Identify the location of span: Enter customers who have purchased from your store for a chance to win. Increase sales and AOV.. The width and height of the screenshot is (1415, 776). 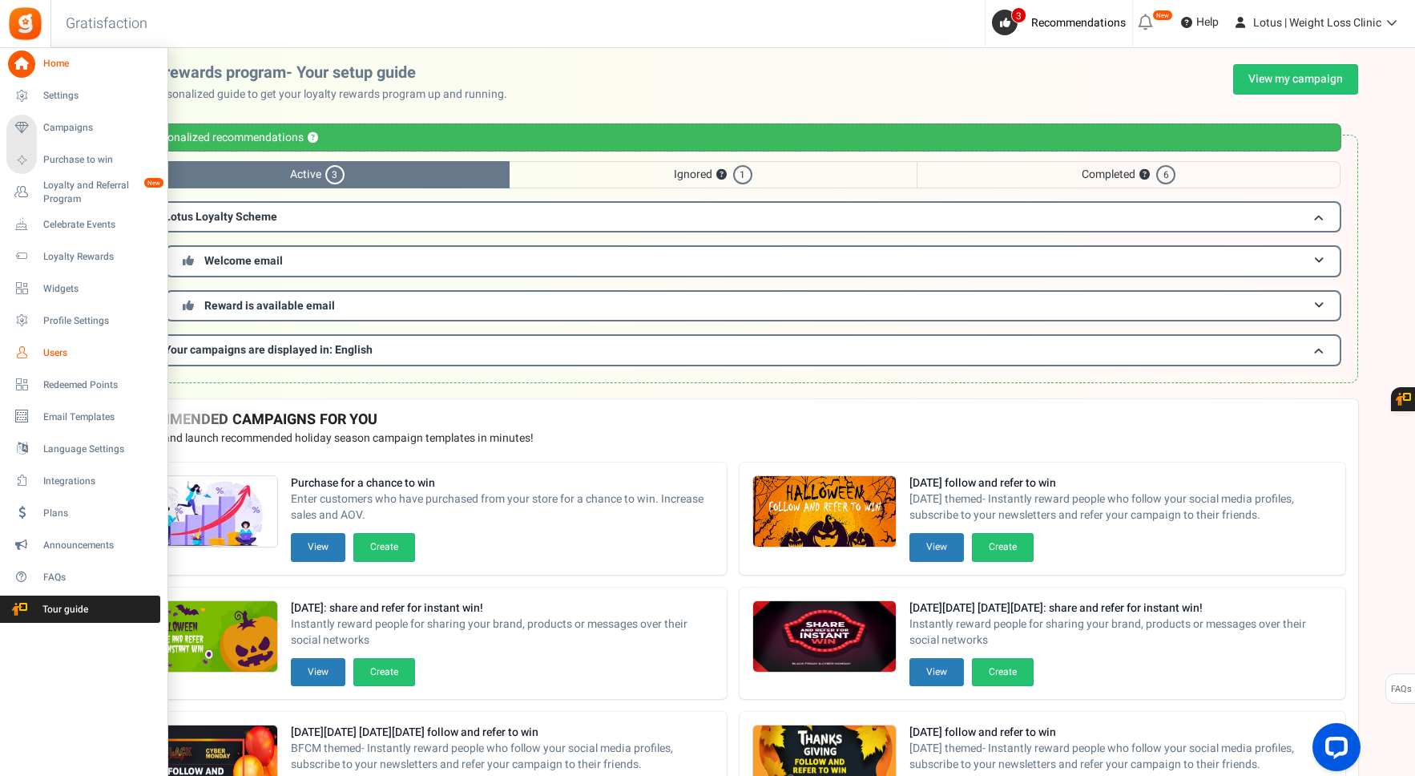
(503, 507).